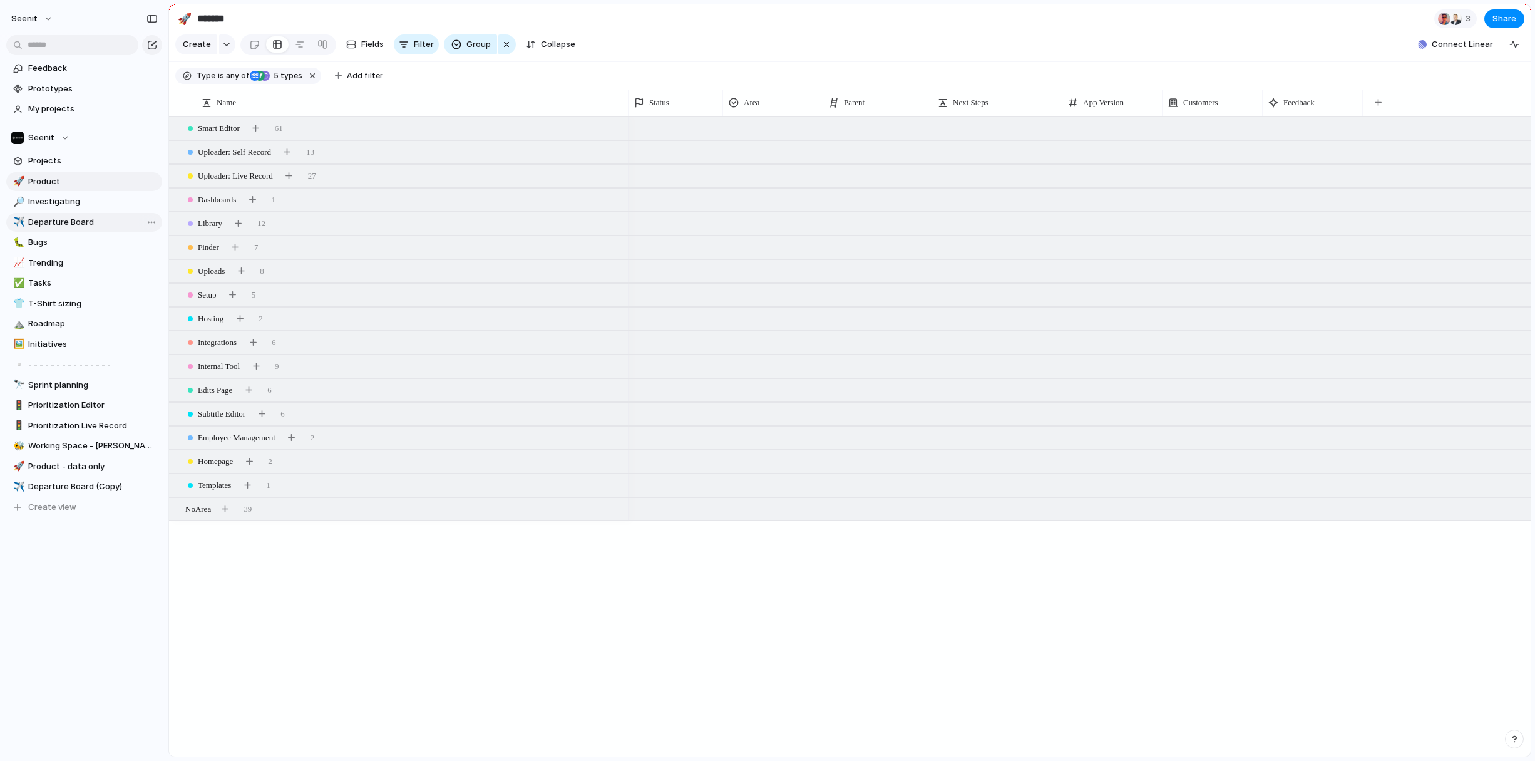  I want to click on button: Group, so click(470, 44).